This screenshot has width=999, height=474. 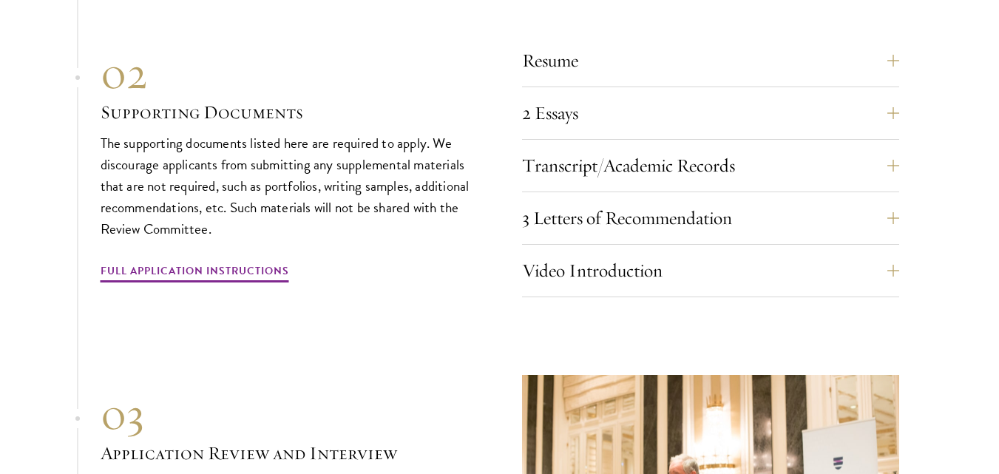 I want to click on button: 3 Letters of Recommendation, so click(x=711, y=218).